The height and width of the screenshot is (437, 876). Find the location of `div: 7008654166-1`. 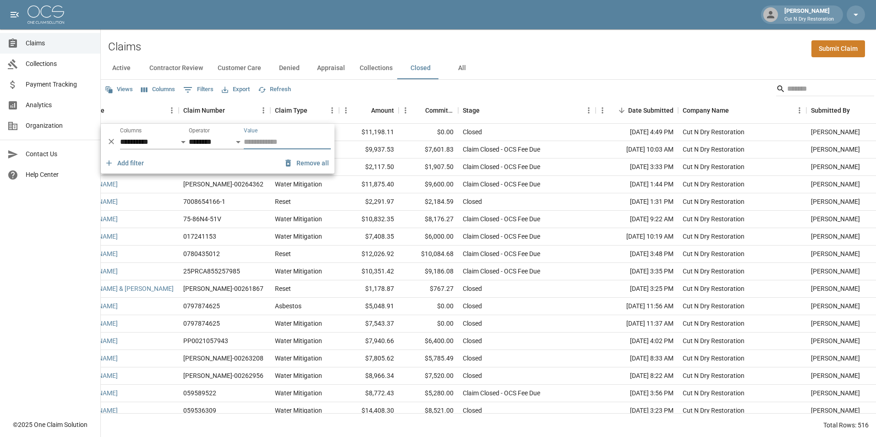

div: 7008654166-1 is located at coordinates (204, 201).